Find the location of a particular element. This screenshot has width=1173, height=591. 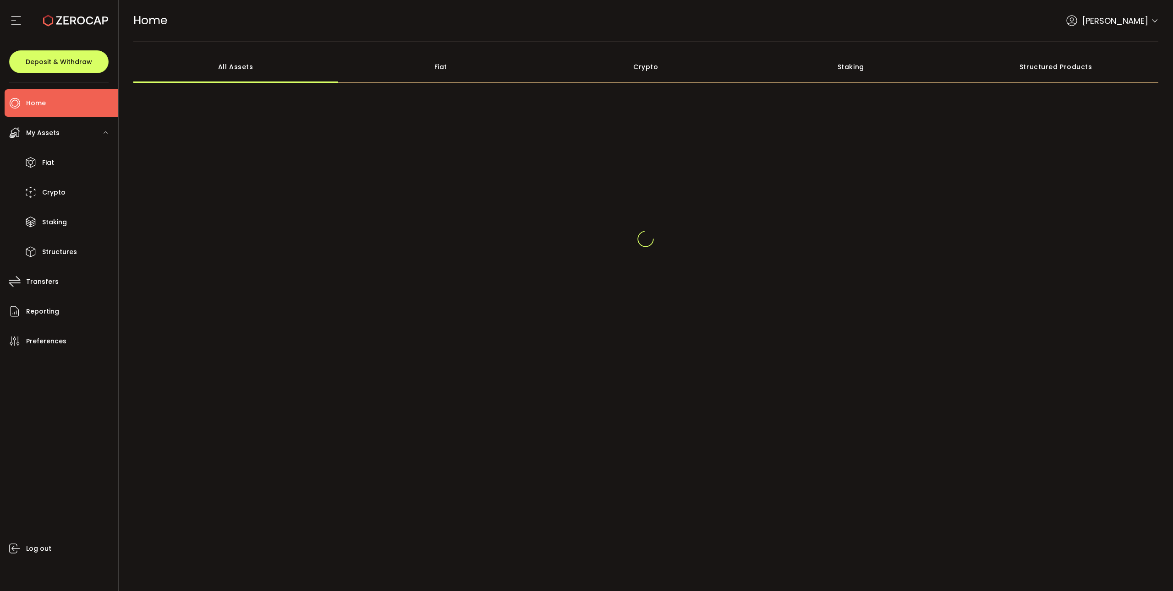

span: Deposit & Withdraw is located at coordinates (59, 62).